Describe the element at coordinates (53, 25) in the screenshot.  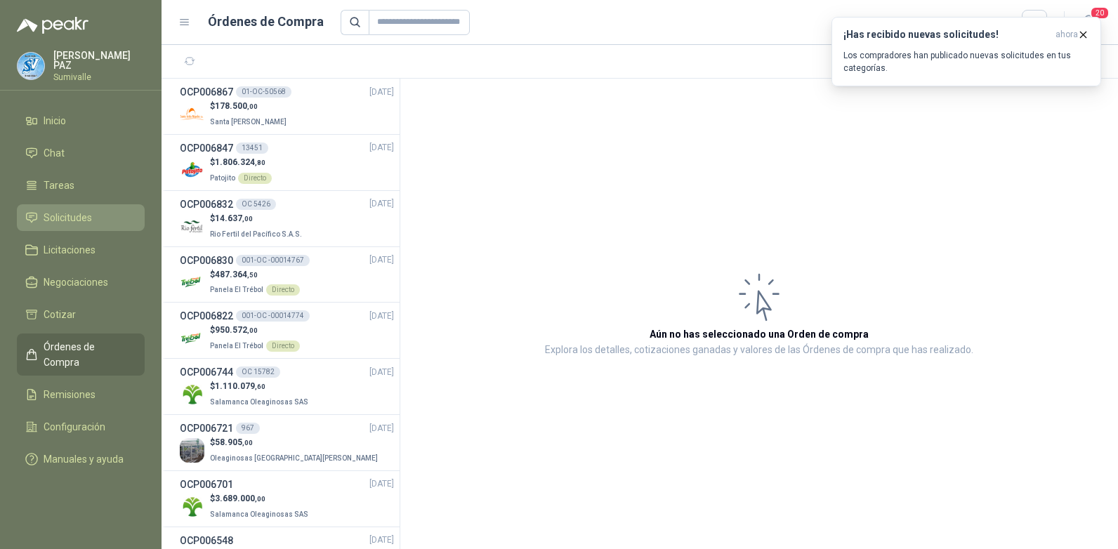
I see `img: Logo peakr` at that location.